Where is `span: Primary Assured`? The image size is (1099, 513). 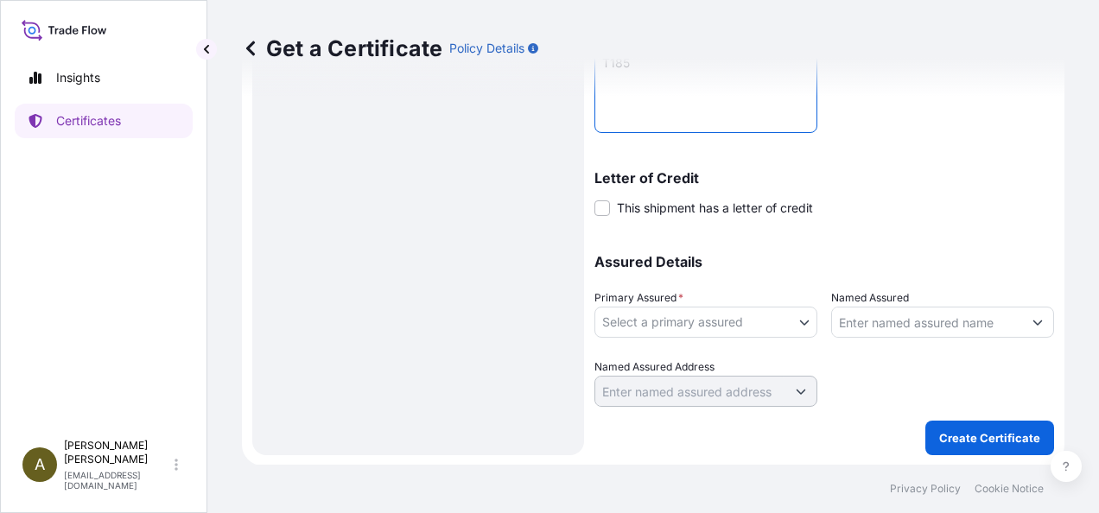
span: Primary Assured is located at coordinates (638, 298).